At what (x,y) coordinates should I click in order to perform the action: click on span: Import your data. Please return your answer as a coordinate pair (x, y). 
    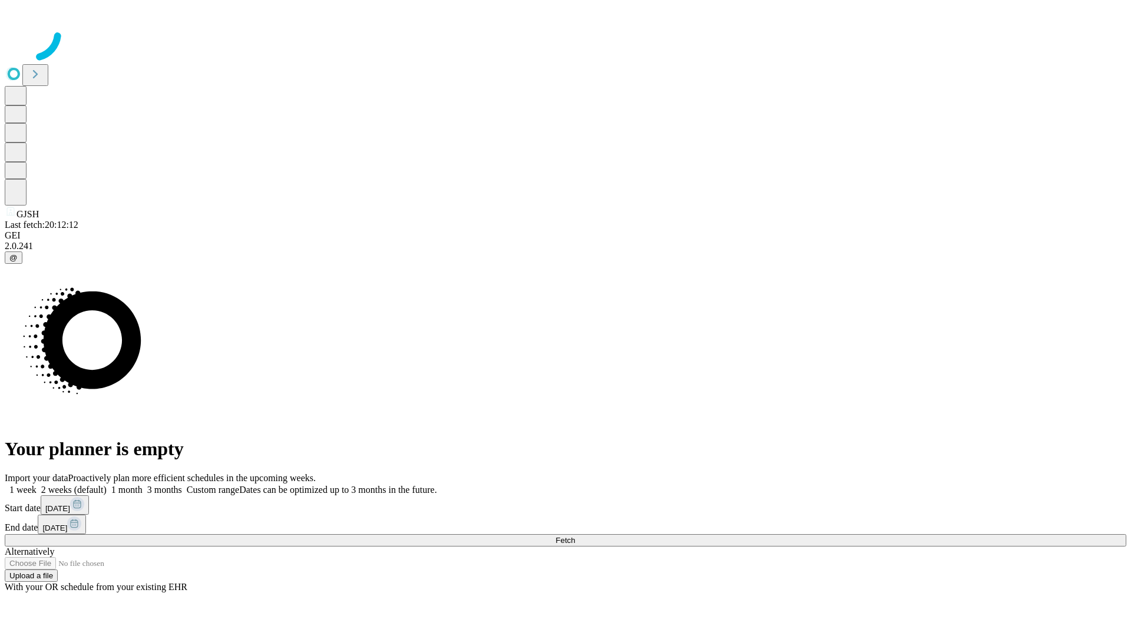
    Looking at the image, I should click on (37, 478).